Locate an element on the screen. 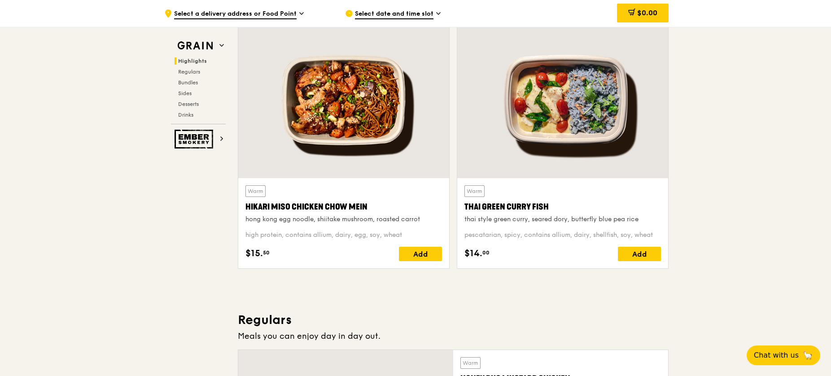  span: Sides is located at coordinates (185, 93).